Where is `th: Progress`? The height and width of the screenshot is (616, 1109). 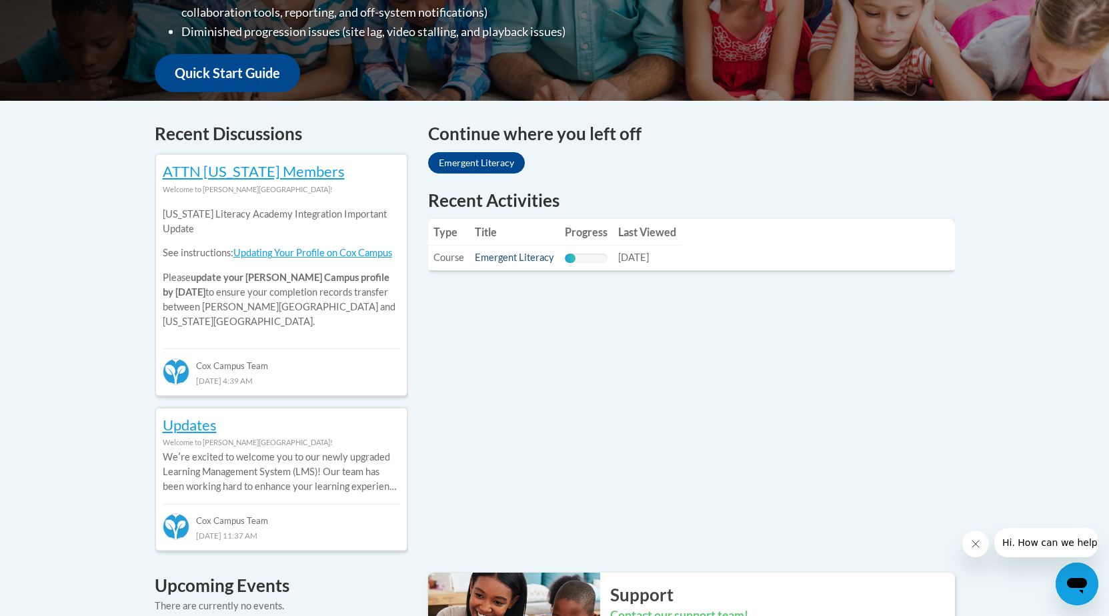 th: Progress is located at coordinates (586, 232).